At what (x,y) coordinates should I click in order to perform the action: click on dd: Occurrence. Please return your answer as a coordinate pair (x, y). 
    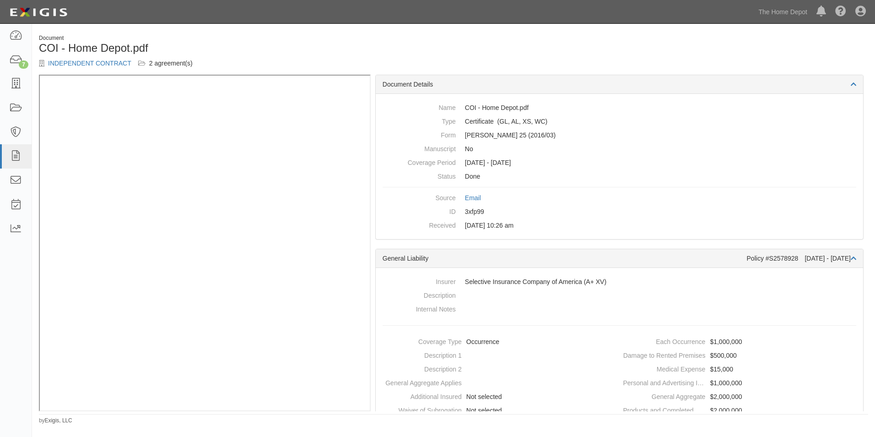
    Looking at the image, I should click on (498, 342).